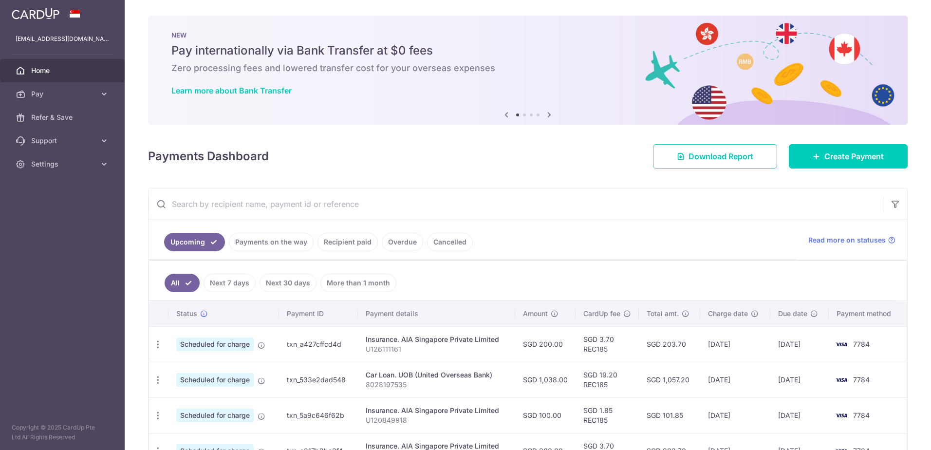  I want to click on span: Amount, so click(535, 314).